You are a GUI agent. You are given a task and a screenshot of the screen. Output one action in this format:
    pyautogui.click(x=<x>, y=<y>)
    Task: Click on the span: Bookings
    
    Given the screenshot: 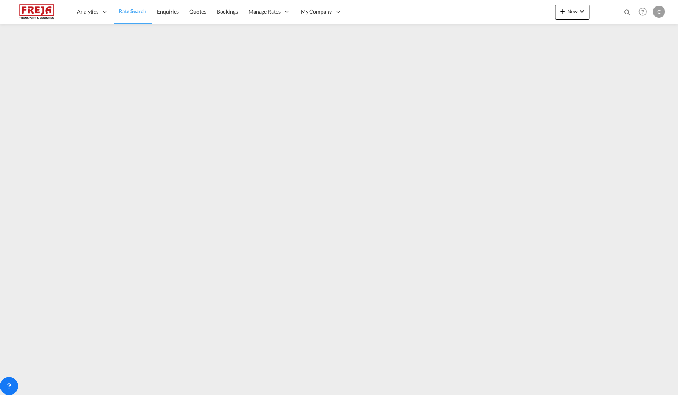 What is the action you would take?
    pyautogui.click(x=227, y=11)
    